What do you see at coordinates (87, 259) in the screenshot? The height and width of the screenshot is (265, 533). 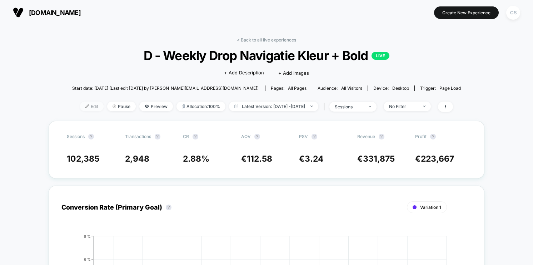 I see `tspan: 6 %` at bounding box center [87, 259].